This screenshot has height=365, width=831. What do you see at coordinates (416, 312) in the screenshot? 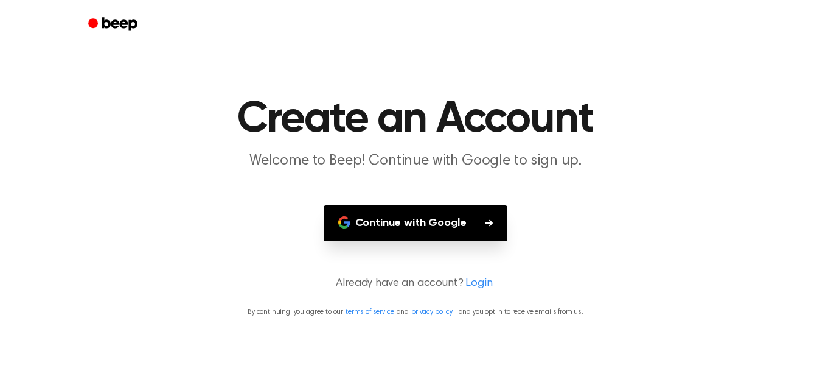
I see `p: By continuing, you agree to our and , and you opt in to receive emails from us.` at bounding box center [416, 312].